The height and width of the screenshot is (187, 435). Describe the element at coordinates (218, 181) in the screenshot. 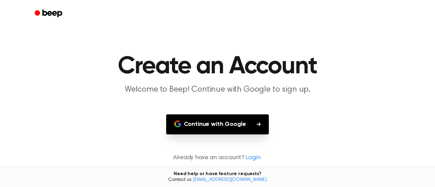

I see `span: Contact us` at that location.